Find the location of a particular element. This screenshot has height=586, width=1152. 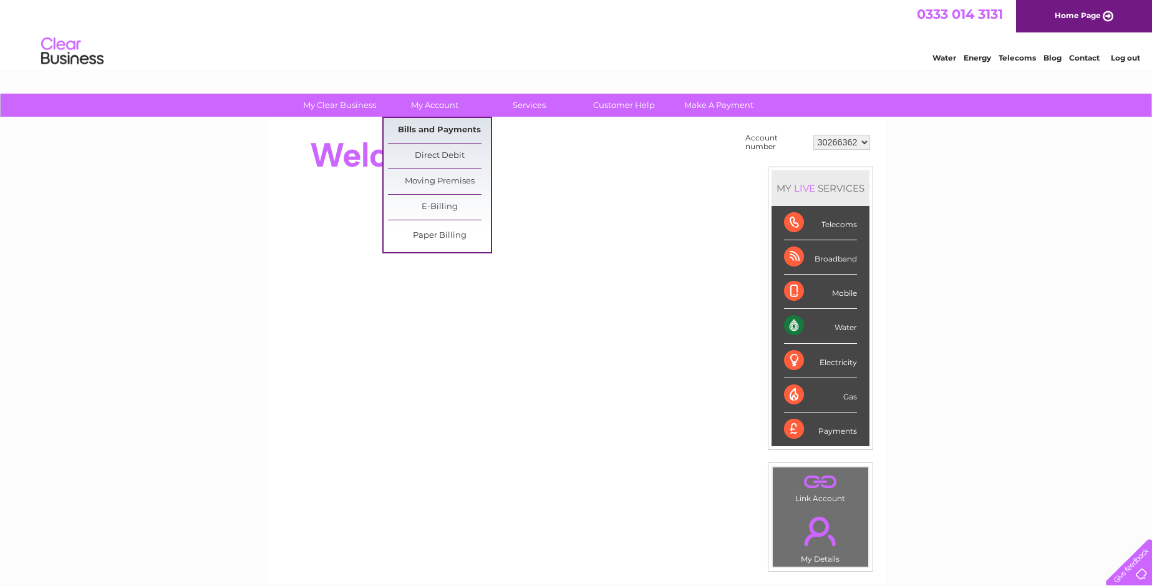

div: Gas is located at coordinates (820, 395).